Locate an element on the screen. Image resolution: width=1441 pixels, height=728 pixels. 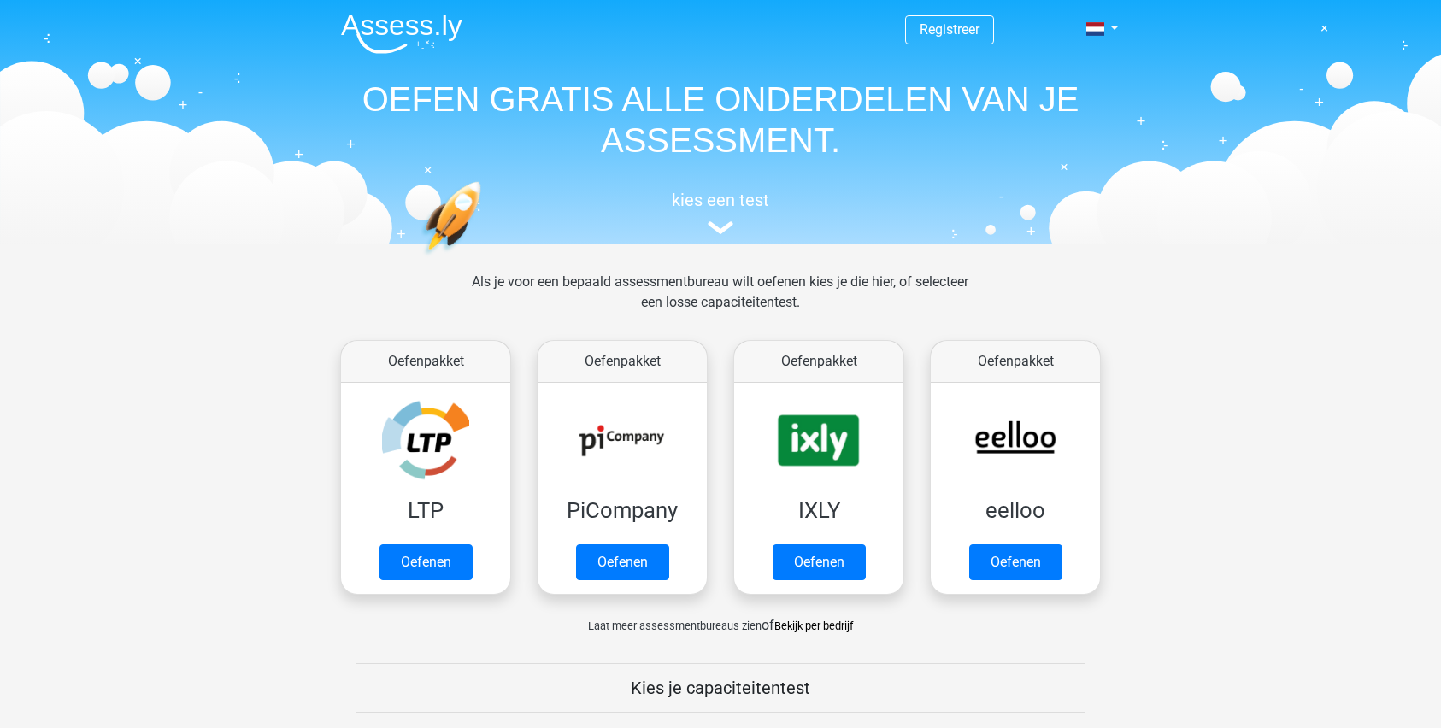
div: Als je voor een bepaald assessmentbureau wilt oefenen kies je die hier, of selecteer een losse ca... is located at coordinates (720, 303).